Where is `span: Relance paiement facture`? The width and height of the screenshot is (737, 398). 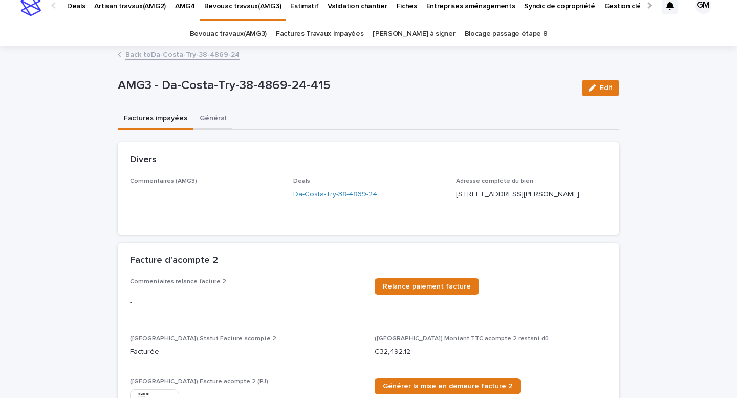
span: Relance paiement facture is located at coordinates (427, 287).